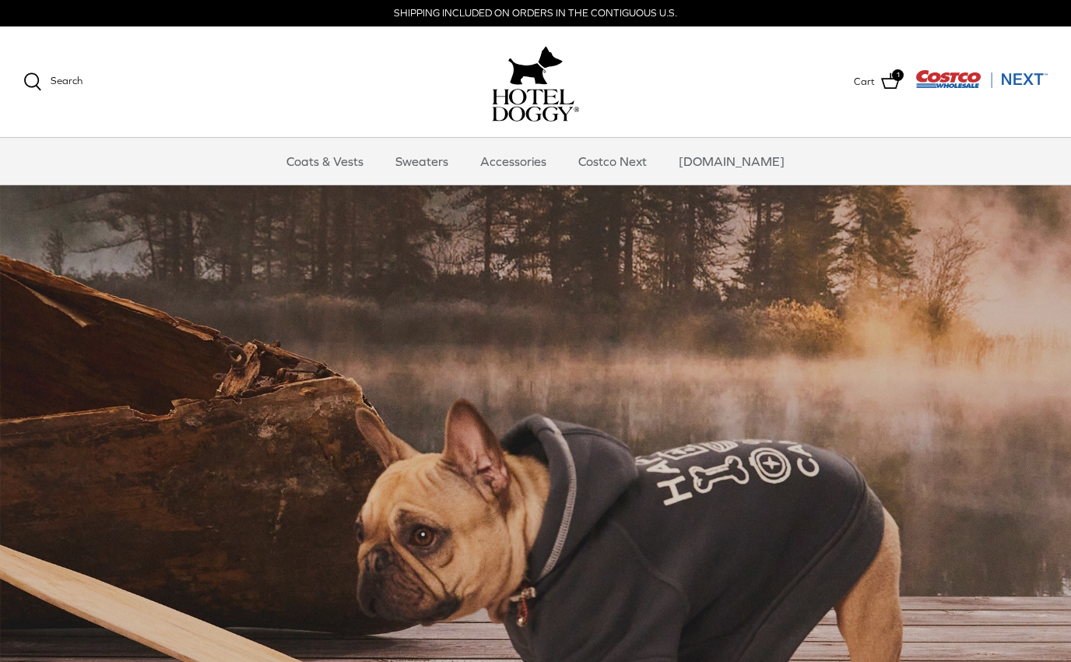  What do you see at coordinates (535, 82) in the screenshot?
I see `a: hoteldoggy.com hoteldoggycom` at bounding box center [535, 82].